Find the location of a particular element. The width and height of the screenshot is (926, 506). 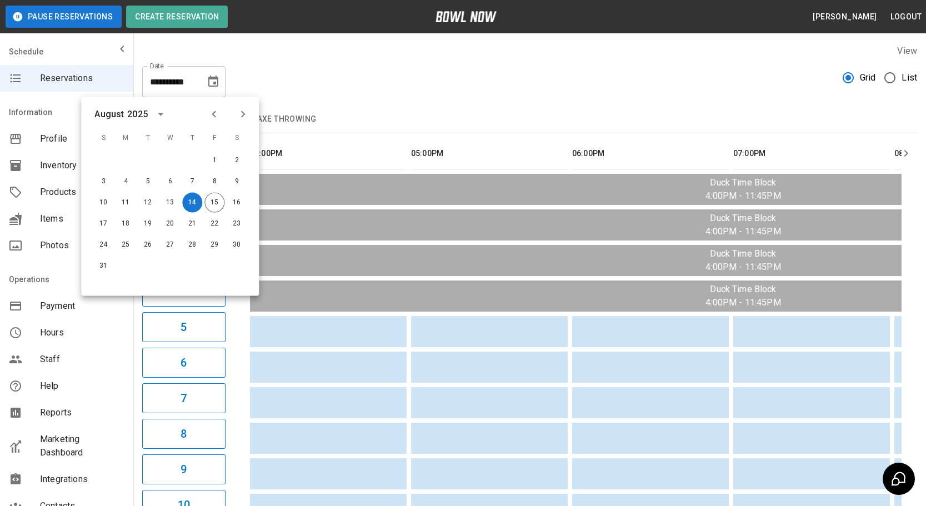

button: Aug 13, 2025 is located at coordinates (170, 203).